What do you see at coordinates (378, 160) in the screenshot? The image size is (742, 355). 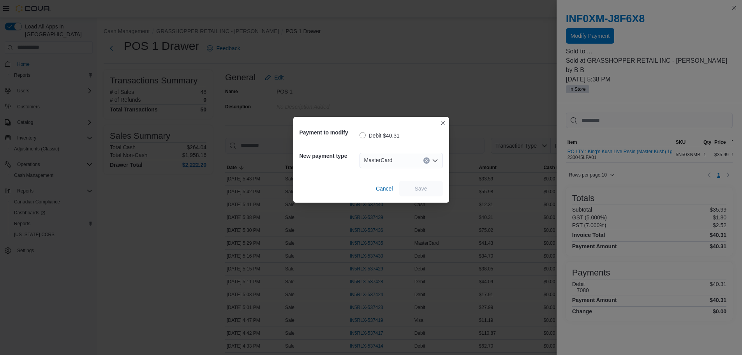 I see `span: MasterCard` at bounding box center [378, 160].